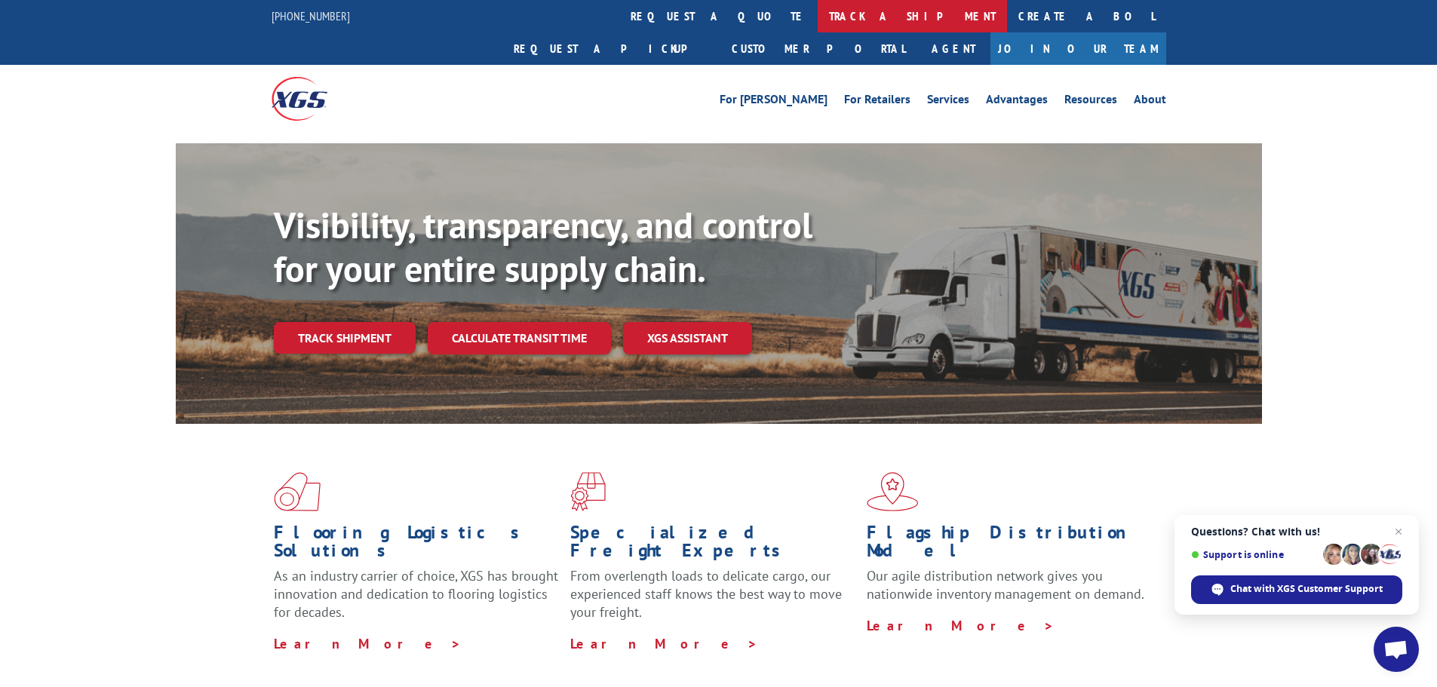  I want to click on a: Agent, so click(954, 48).